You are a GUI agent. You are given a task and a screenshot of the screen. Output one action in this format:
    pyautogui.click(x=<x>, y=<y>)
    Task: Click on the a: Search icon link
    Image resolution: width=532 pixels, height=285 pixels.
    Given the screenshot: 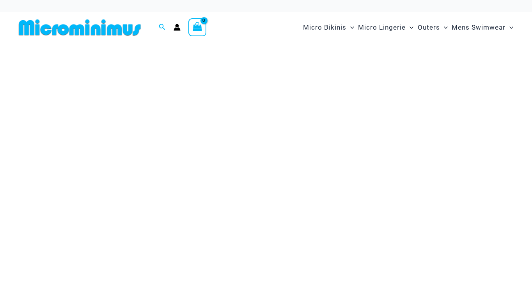 What is the action you would take?
    pyautogui.click(x=162, y=27)
    